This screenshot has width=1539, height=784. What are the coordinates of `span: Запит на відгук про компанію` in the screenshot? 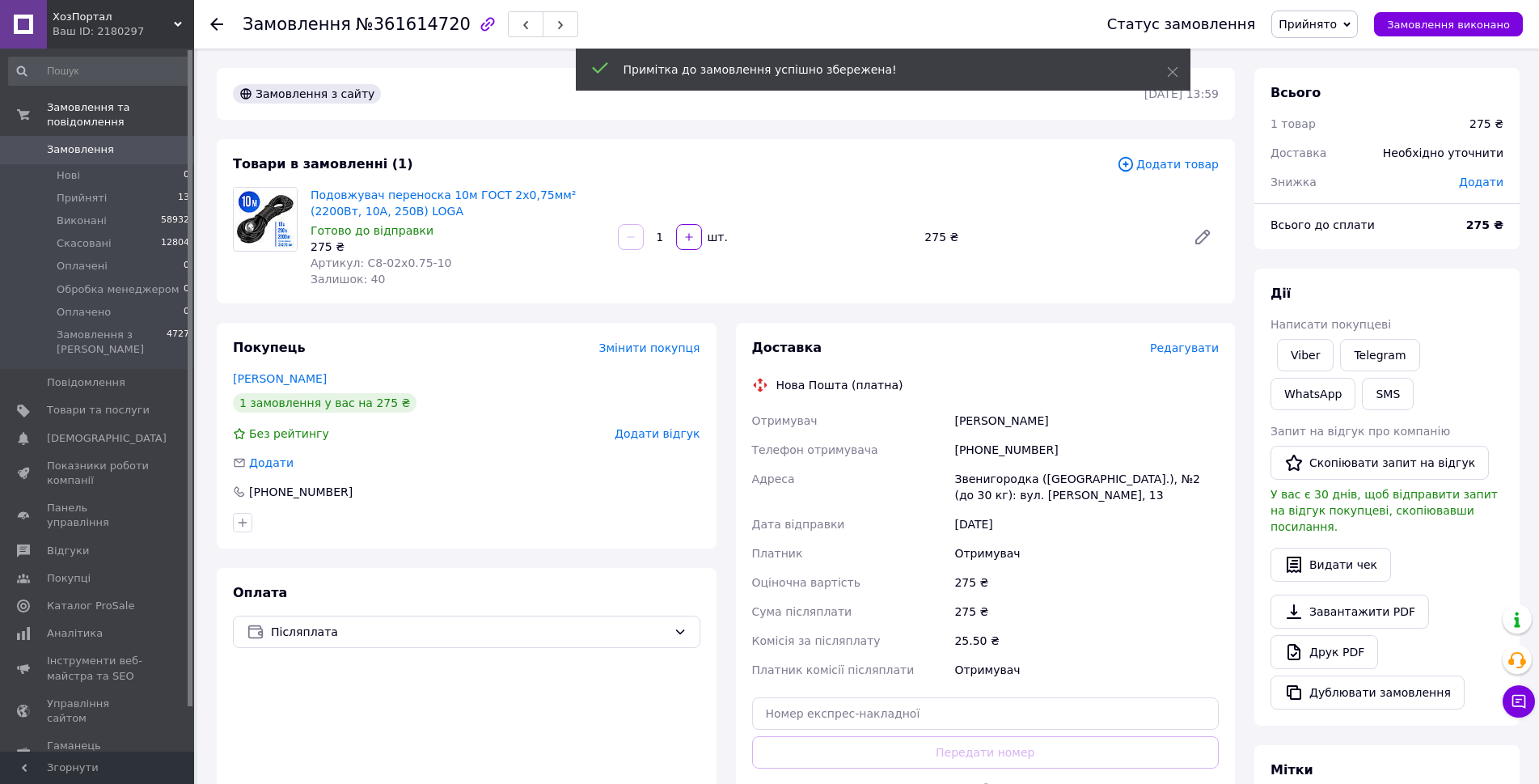 It's located at (1360, 431).